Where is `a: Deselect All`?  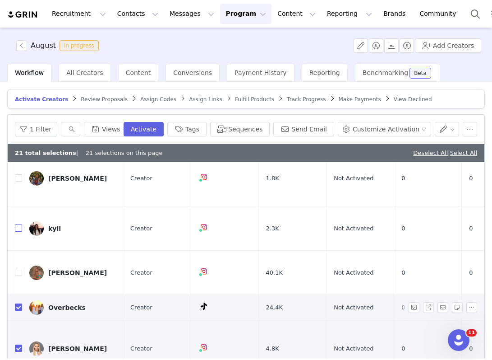 a: Deselect All is located at coordinates (431, 153).